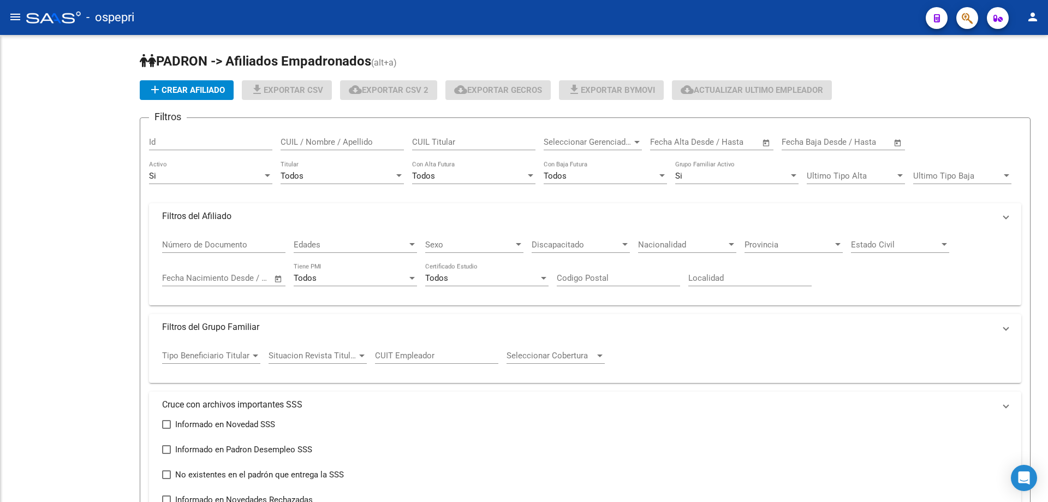 The height and width of the screenshot is (502, 1048). What do you see at coordinates (350, 245) in the screenshot?
I see `span: Edades` at bounding box center [350, 245].